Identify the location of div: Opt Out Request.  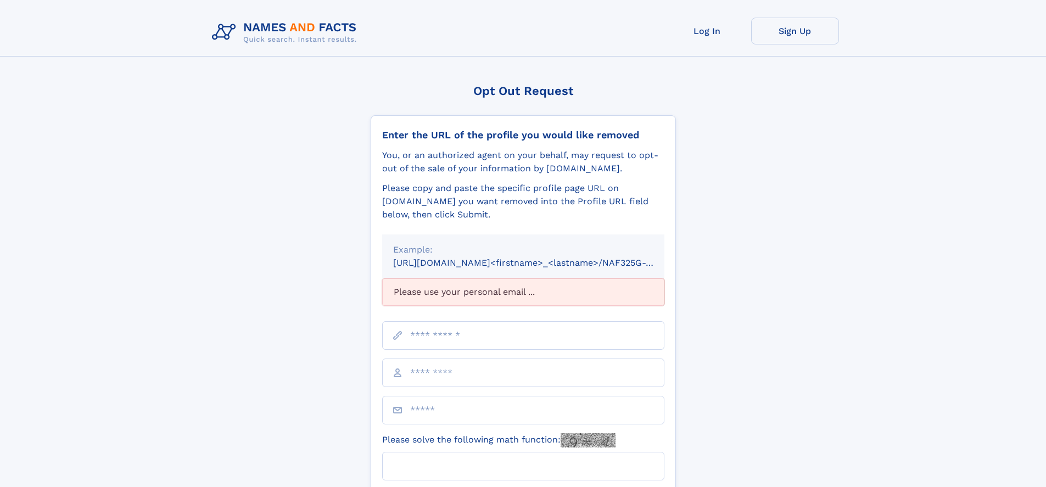
(523, 91).